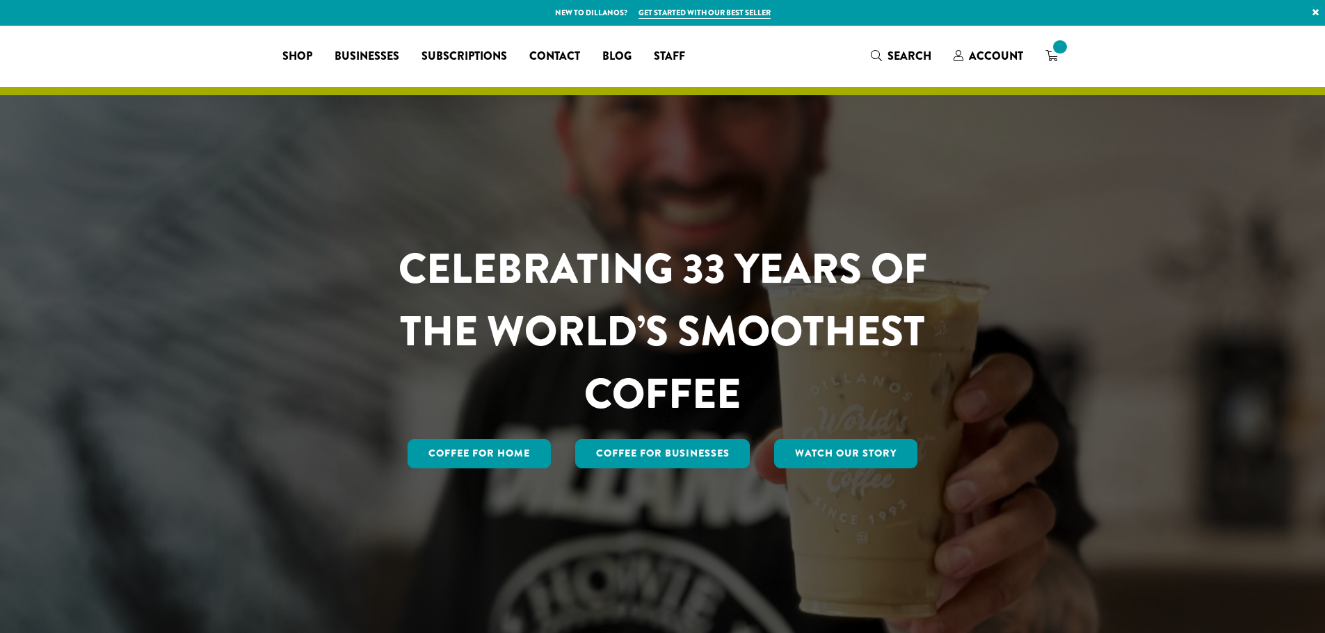  What do you see at coordinates (663, 454) in the screenshot?
I see `a: Coffee For Businesses` at bounding box center [663, 454].